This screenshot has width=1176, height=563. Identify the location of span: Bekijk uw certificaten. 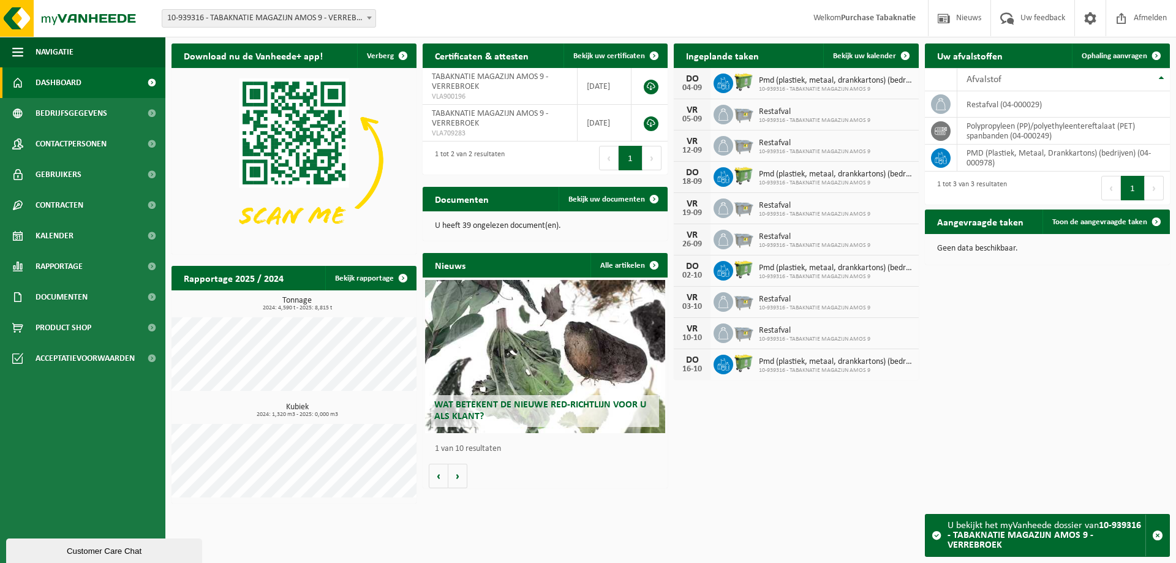
(609, 56).